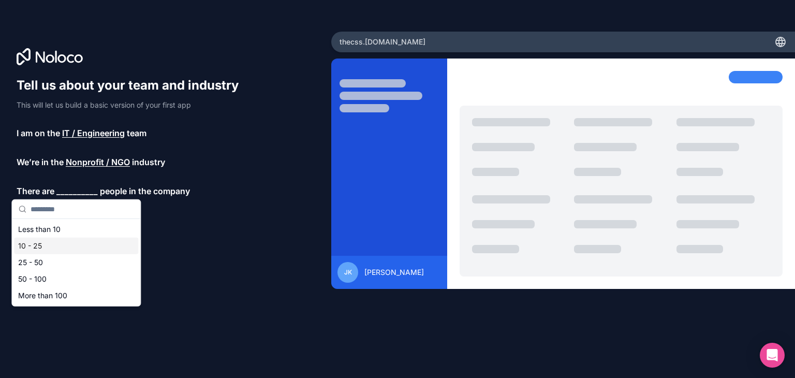 The image size is (795, 378). I want to click on div: 10 - 25, so click(76, 246).